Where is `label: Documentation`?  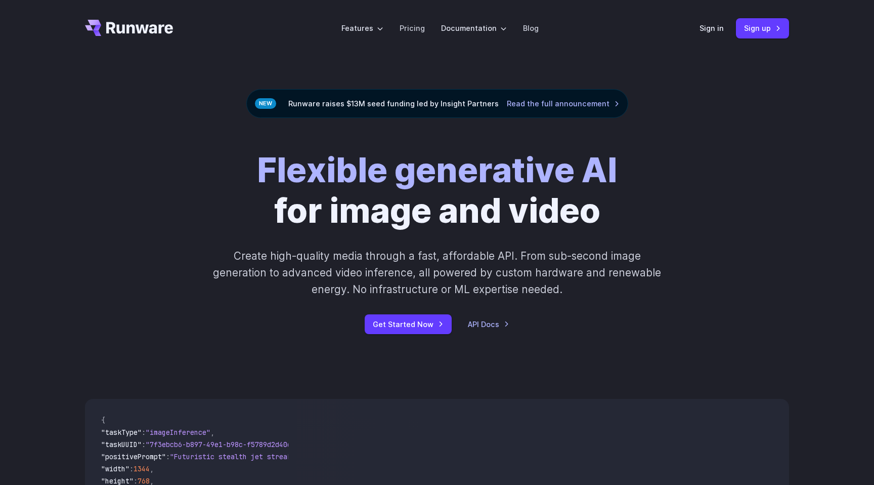
label: Documentation is located at coordinates (474, 28).